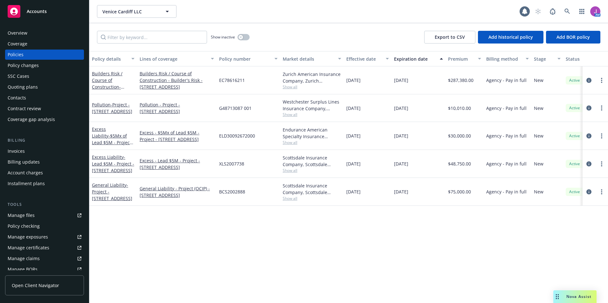  I want to click on span: Export to CSV, so click(449, 37).